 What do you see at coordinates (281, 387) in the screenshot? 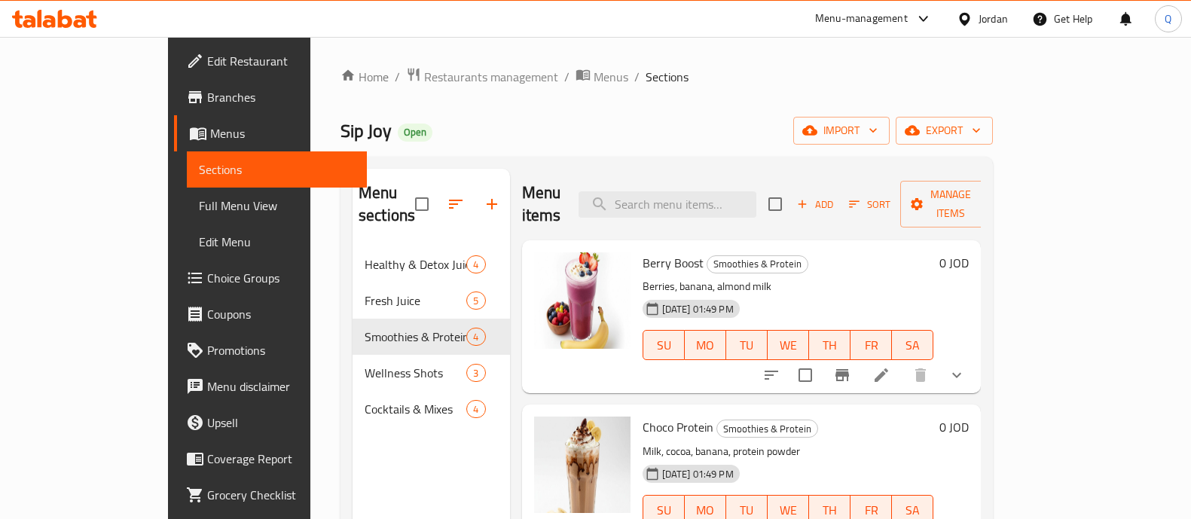
I see `span: Menu disclaimer` at bounding box center [281, 387].